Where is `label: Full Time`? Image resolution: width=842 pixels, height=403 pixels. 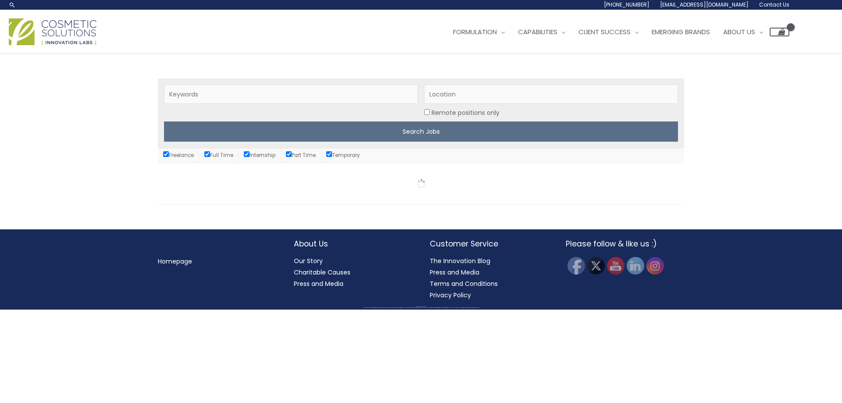
label: Full Time is located at coordinates (219, 155).